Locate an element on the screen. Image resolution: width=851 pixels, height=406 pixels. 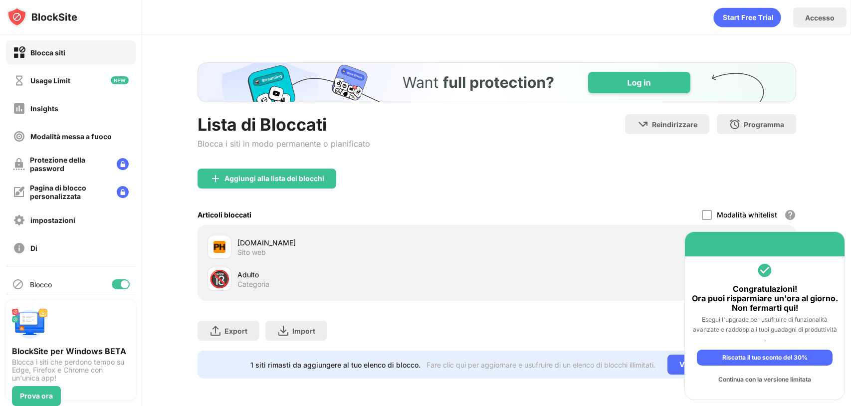
img: new-icon.svg is located at coordinates (120, 80).